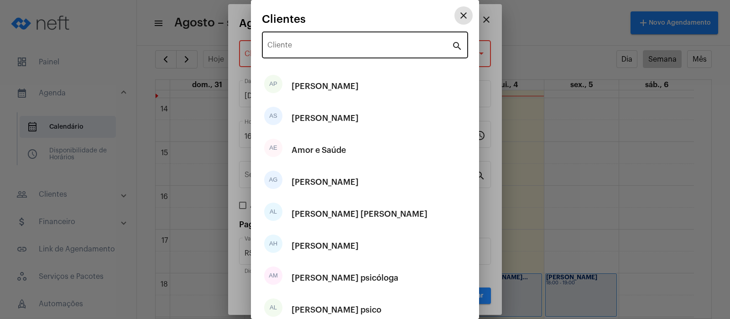  What do you see at coordinates (457, 46) in the screenshot?
I see `mat-icon: search` at bounding box center [457, 46].